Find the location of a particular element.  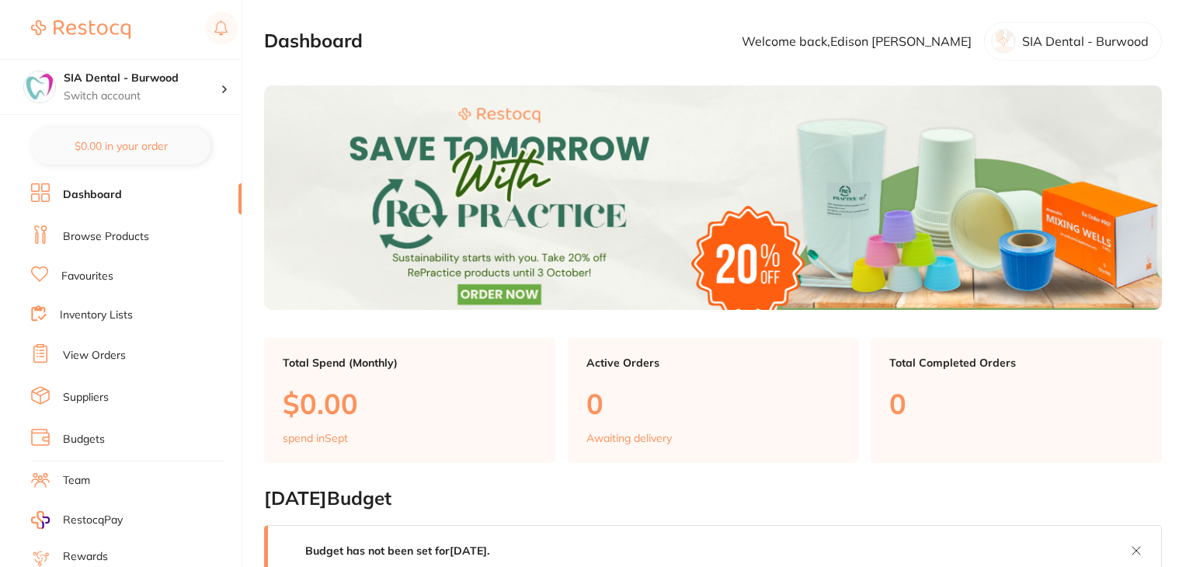

a: Active Orders0Awaiting delivery is located at coordinates (713, 401).